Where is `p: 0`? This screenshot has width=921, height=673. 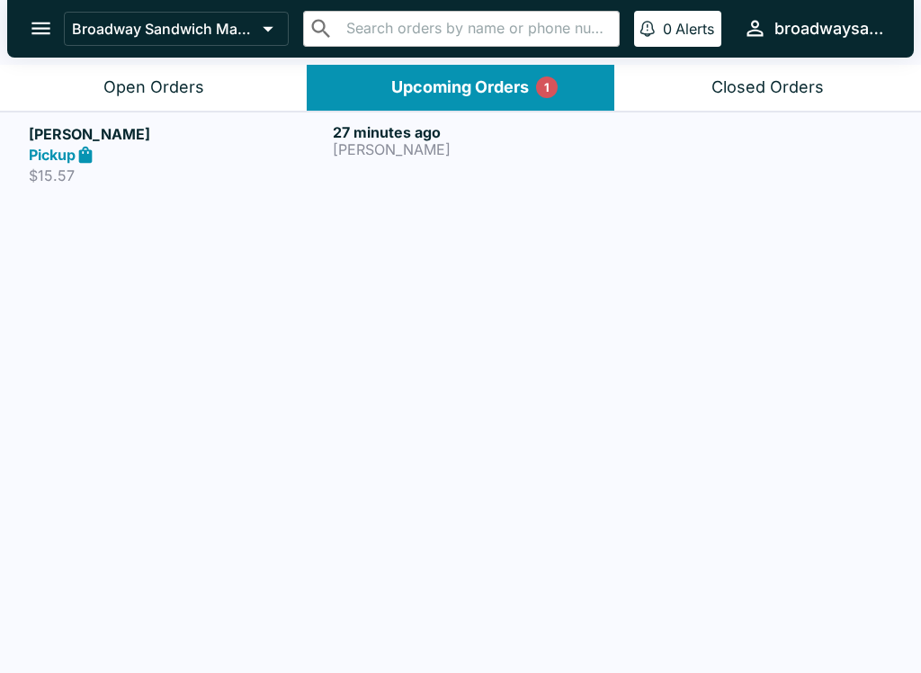
p: 0 is located at coordinates (668, 29).